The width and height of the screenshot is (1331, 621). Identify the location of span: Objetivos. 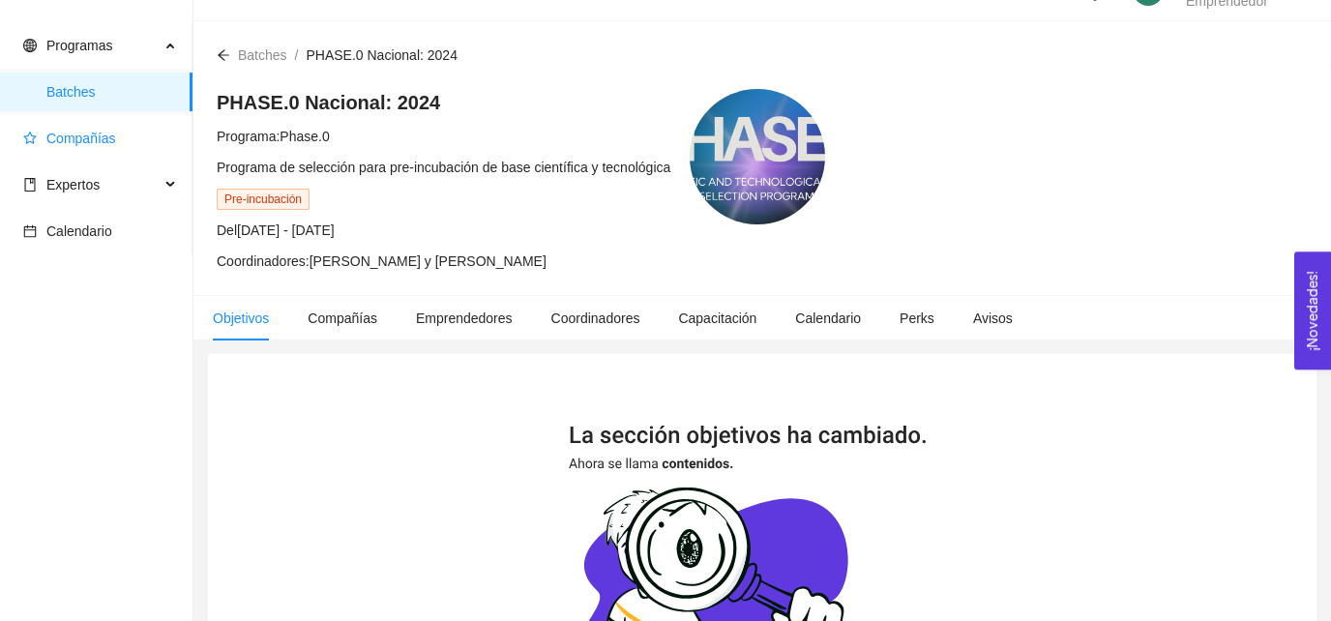
(241, 318).